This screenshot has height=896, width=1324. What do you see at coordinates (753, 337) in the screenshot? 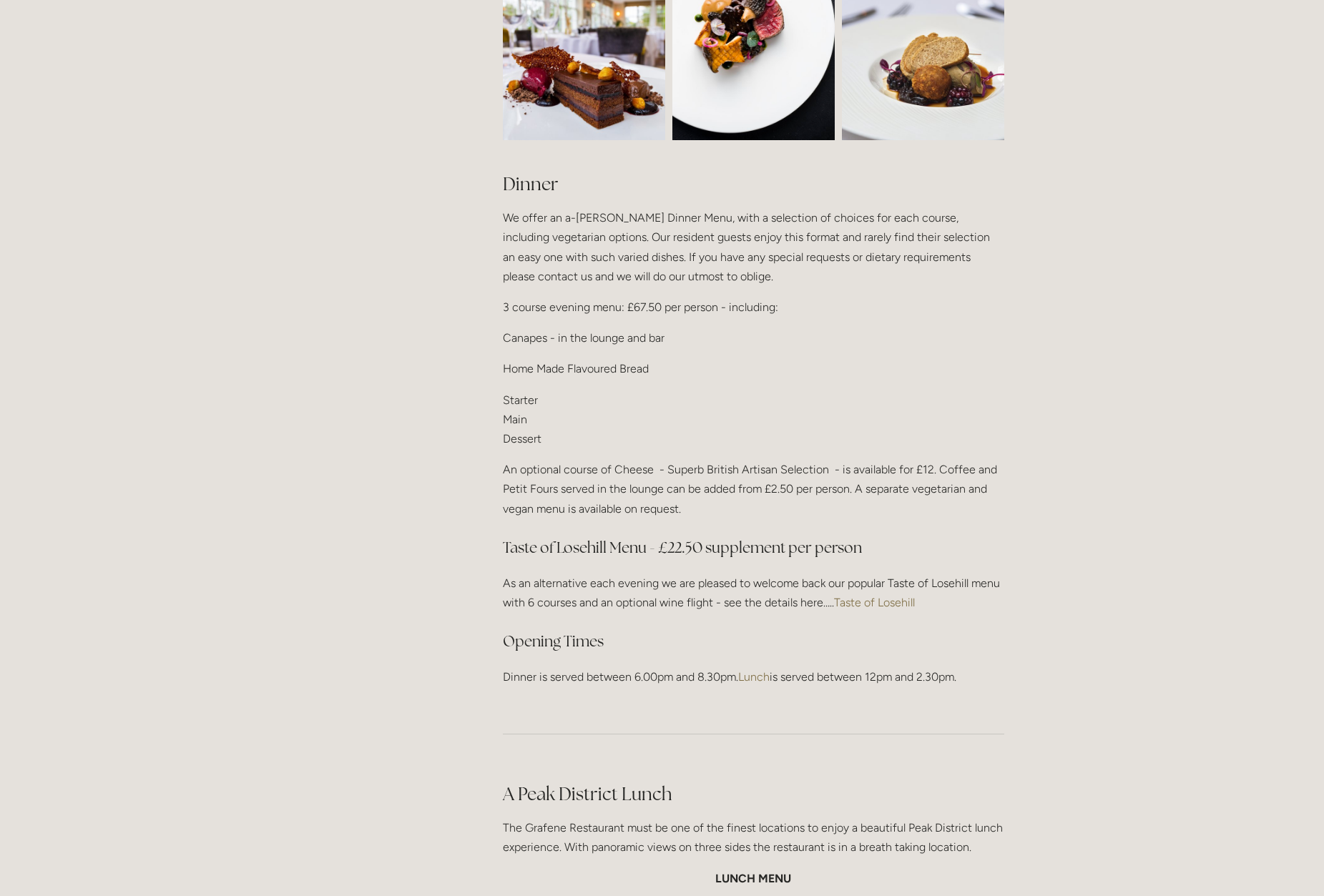
I see `p: Canapes - in the lounge and bar` at bounding box center [753, 337].